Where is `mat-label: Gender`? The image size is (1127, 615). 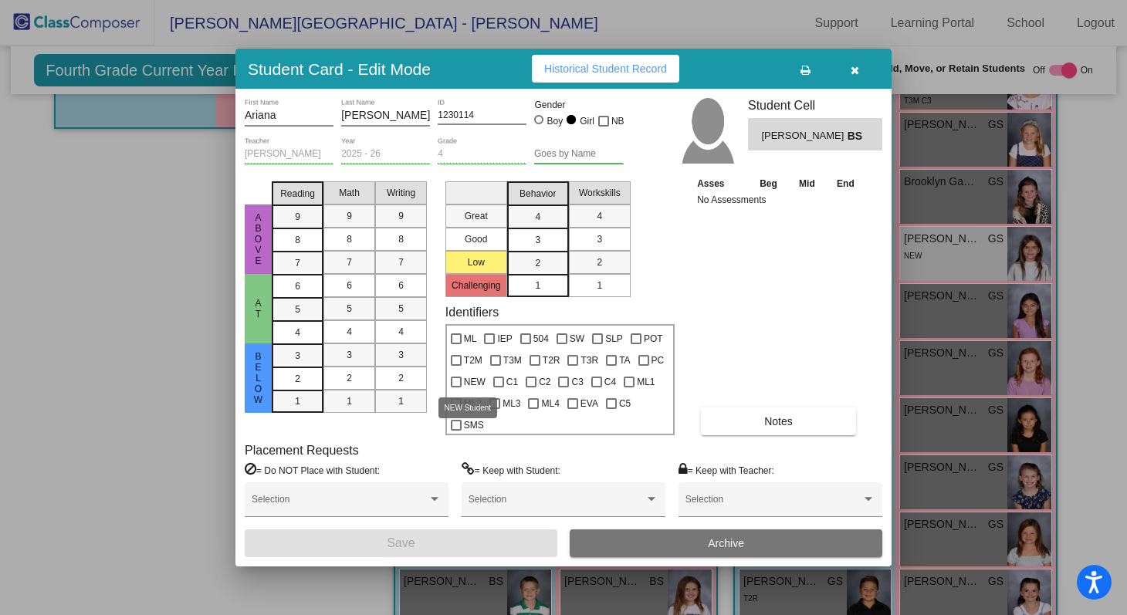 mat-label: Gender is located at coordinates (578, 105).